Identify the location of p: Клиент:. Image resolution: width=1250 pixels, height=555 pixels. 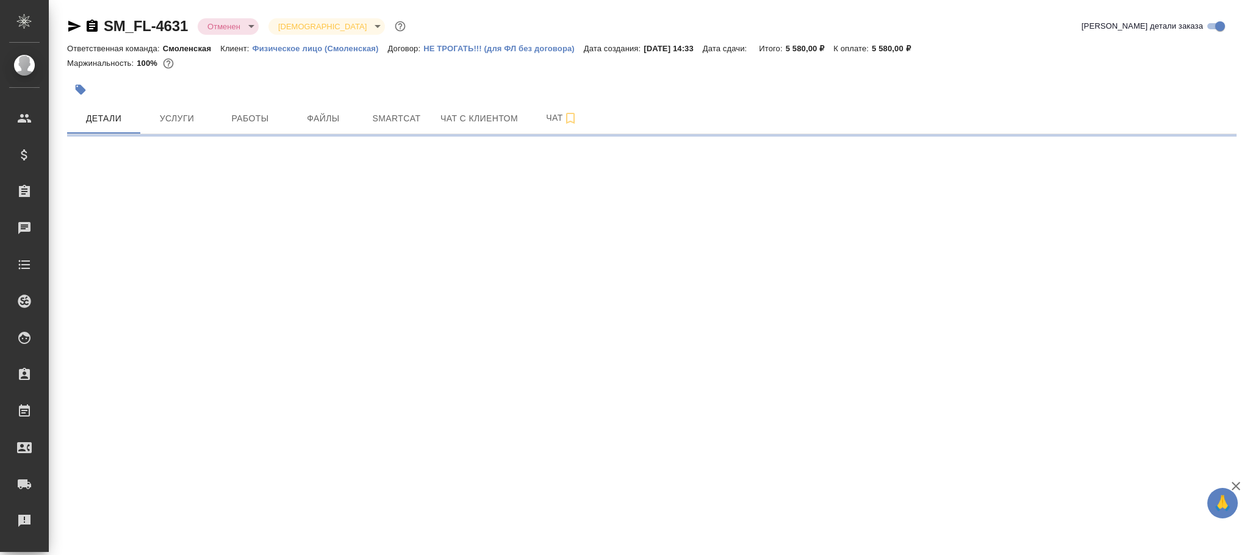
(236, 48).